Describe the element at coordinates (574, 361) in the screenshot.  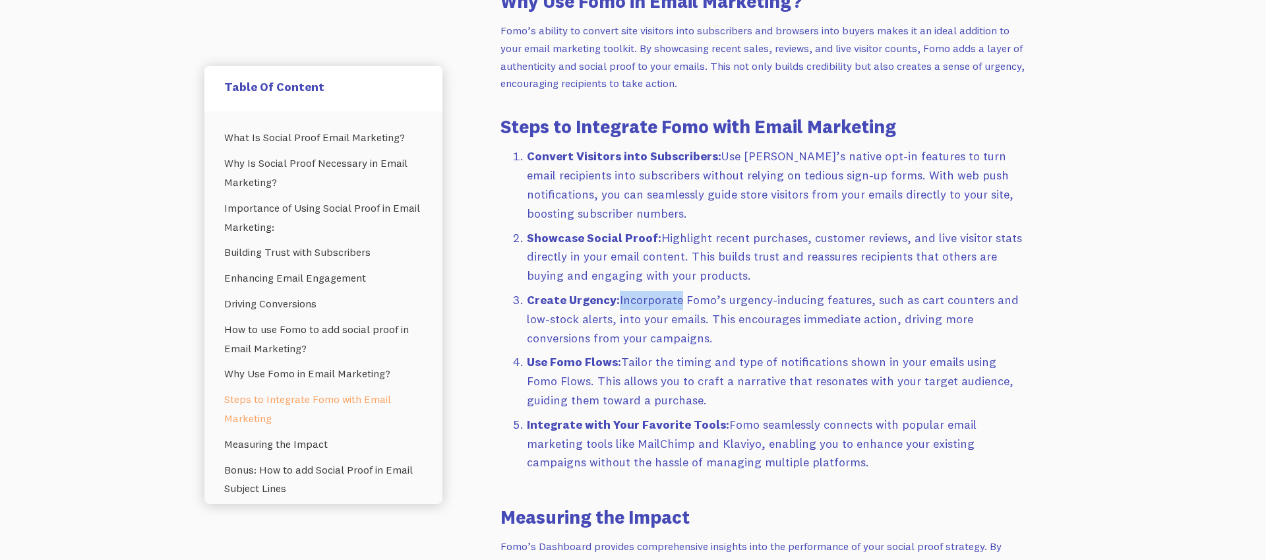
I see `strong: Use Fomo Flows:` at that location.